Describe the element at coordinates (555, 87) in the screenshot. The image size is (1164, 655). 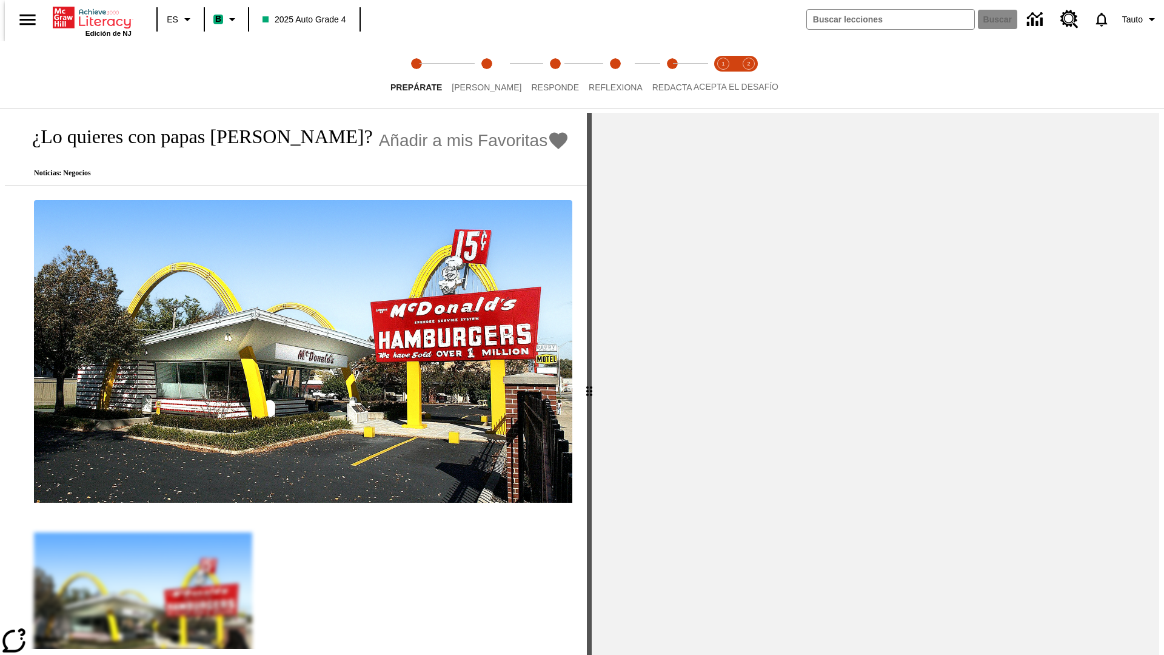
I see `span: Responde` at that location.